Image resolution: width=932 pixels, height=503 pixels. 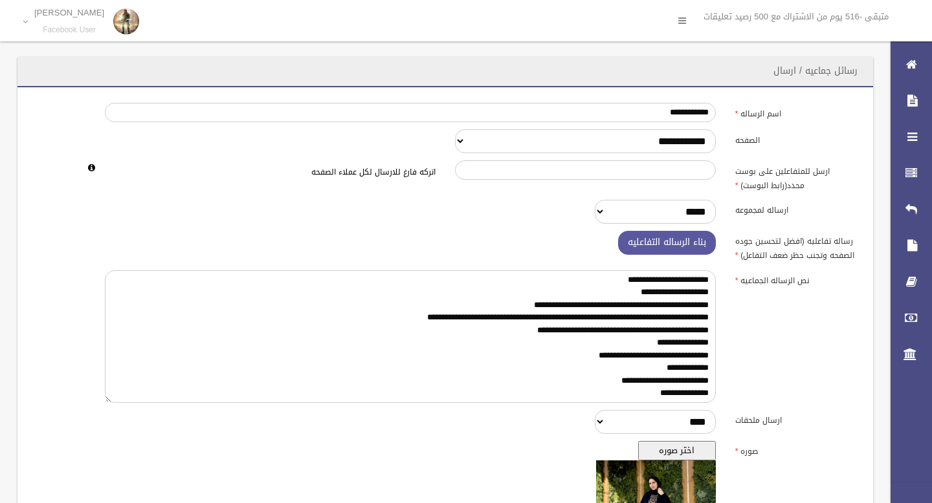 What do you see at coordinates (666, 243) in the screenshot?
I see `button: بناء الرساله التفاعليه` at bounding box center [666, 243].